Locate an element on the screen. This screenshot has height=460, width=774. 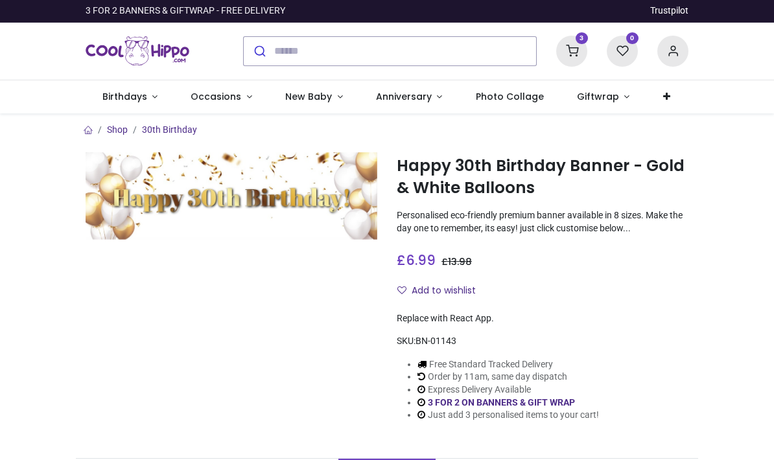
span: 6.99 is located at coordinates (421, 260).